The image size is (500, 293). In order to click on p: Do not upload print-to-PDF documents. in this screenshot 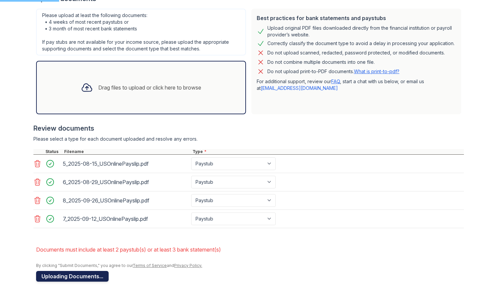, I will do `click(333, 71)`.